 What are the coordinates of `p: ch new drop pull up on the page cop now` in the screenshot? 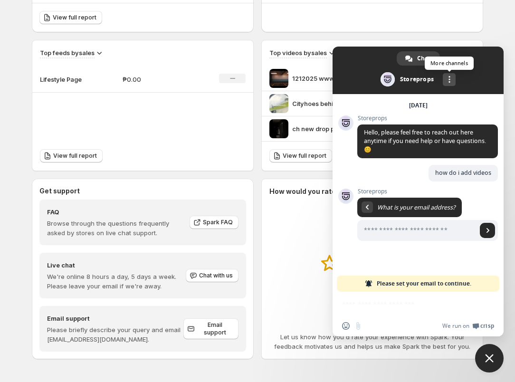 It's located at (328, 129).